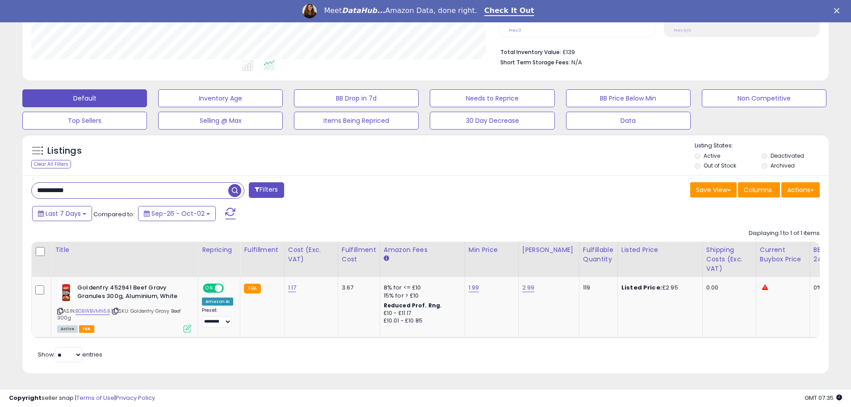  What do you see at coordinates (357, 288) in the screenshot?
I see `div: 3.67` at bounding box center [357, 288].